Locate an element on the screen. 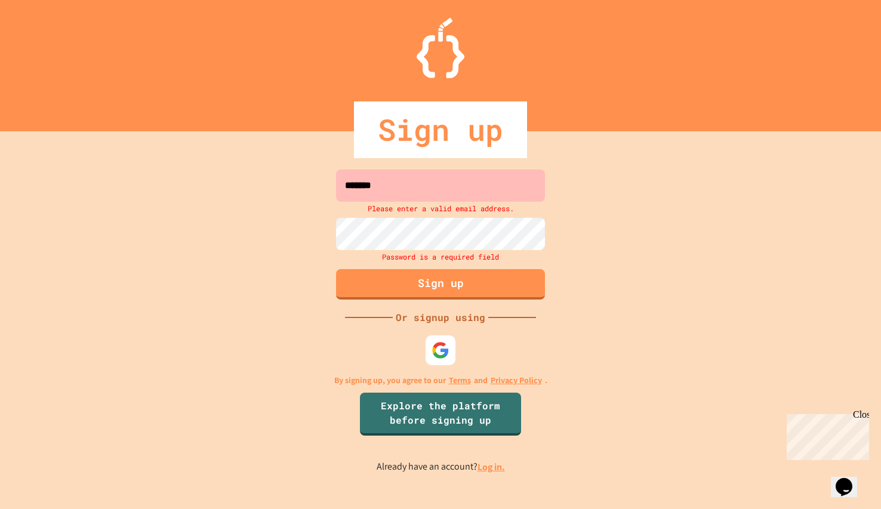  a: Privacy Policy is located at coordinates (516, 380).